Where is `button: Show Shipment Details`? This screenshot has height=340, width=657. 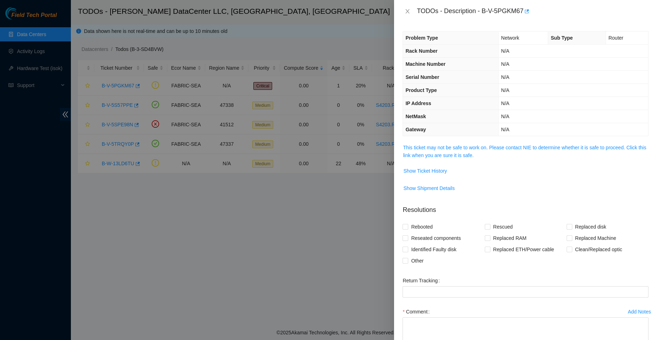
button: Show Shipment Details is located at coordinates (428, 188).